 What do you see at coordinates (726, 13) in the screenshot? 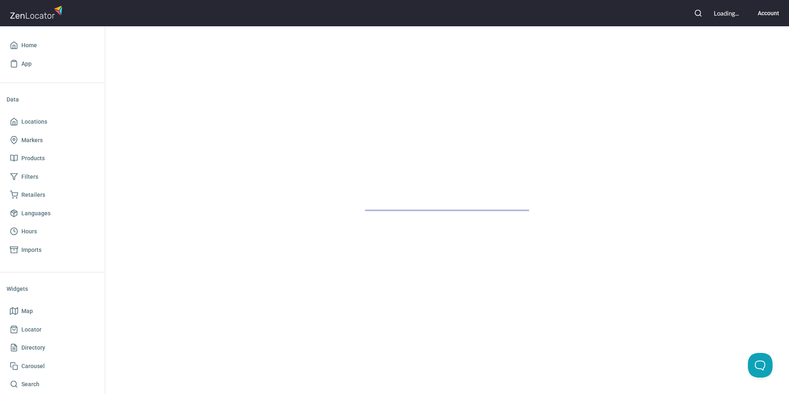
I see `div: Loading...` at bounding box center [726, 13].